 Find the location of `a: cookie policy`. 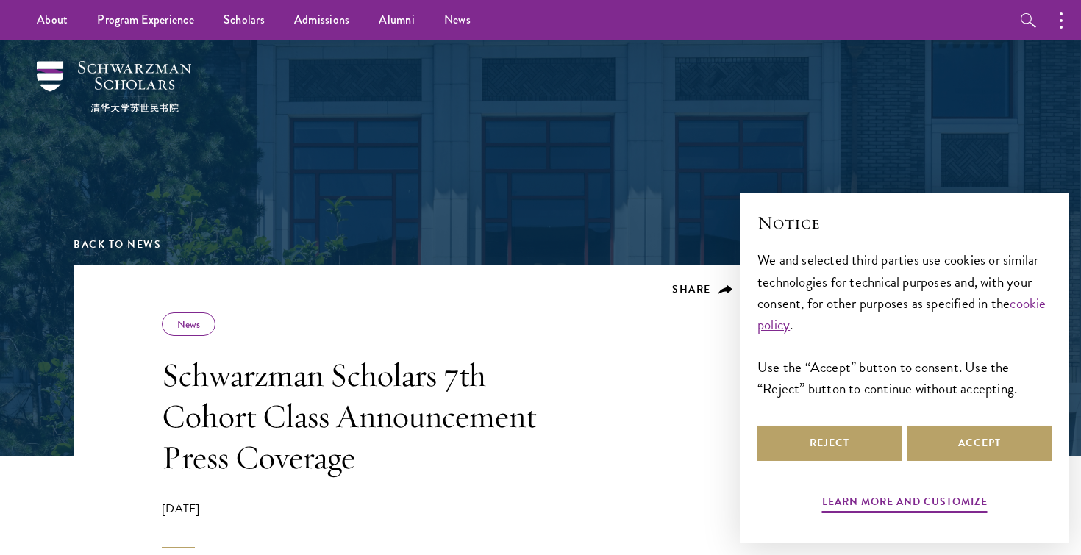

a: cookie policy is located at coordinates (902, 314).